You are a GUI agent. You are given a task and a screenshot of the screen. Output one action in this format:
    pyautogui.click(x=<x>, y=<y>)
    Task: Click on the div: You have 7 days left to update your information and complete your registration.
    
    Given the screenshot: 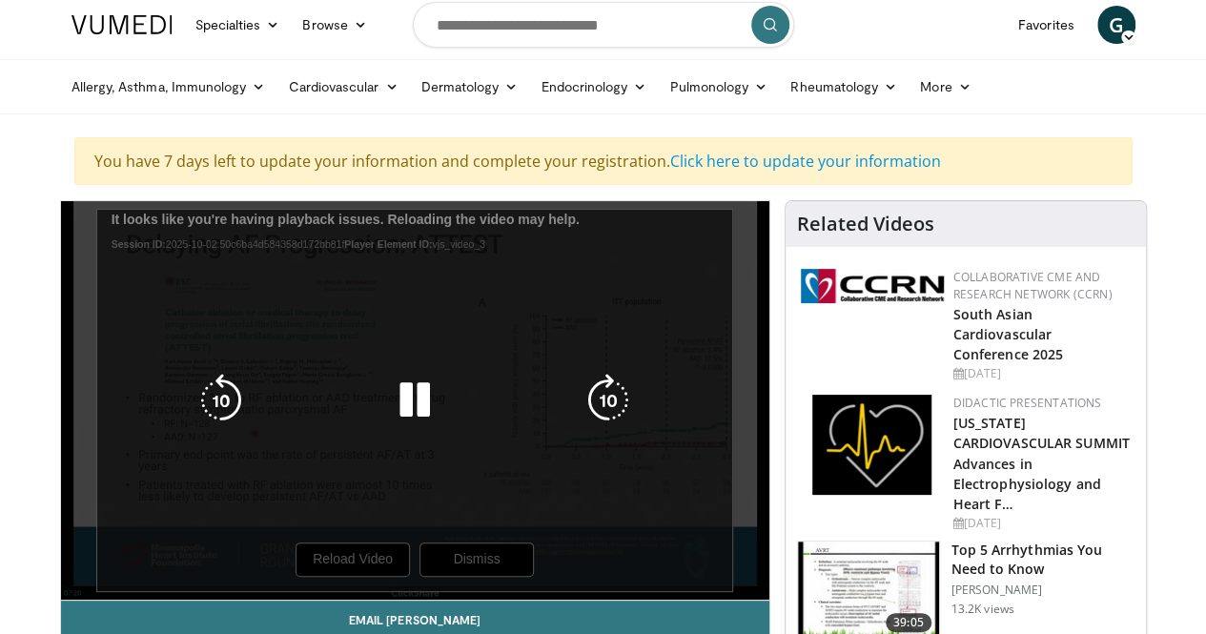 What is the action you would take?
    pyautogui.click(x=603, y=161)
    